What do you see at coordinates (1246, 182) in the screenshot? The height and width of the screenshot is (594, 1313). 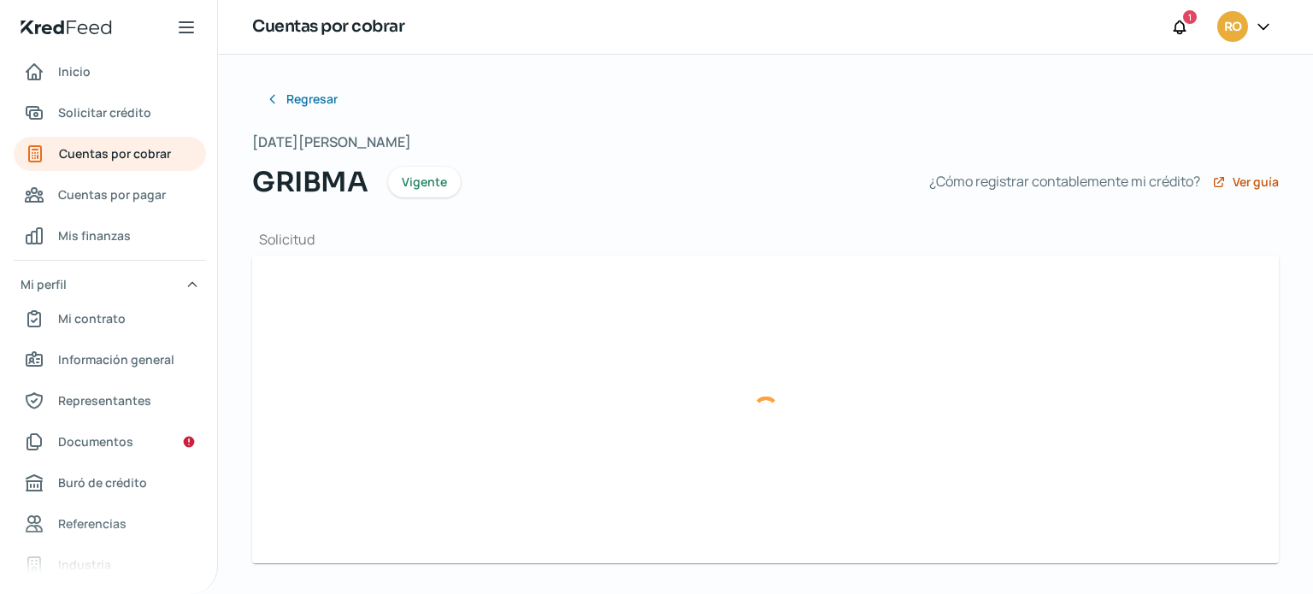 I see `a: Ver guía` at bounding box center [1246, 182].